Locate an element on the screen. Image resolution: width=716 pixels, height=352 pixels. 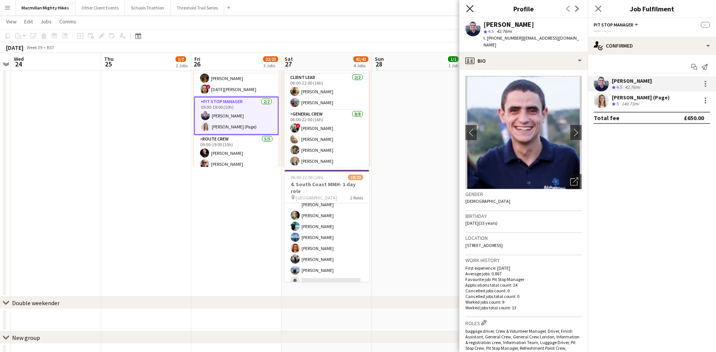
span: 1/2 is located at coordinates (181, 59).